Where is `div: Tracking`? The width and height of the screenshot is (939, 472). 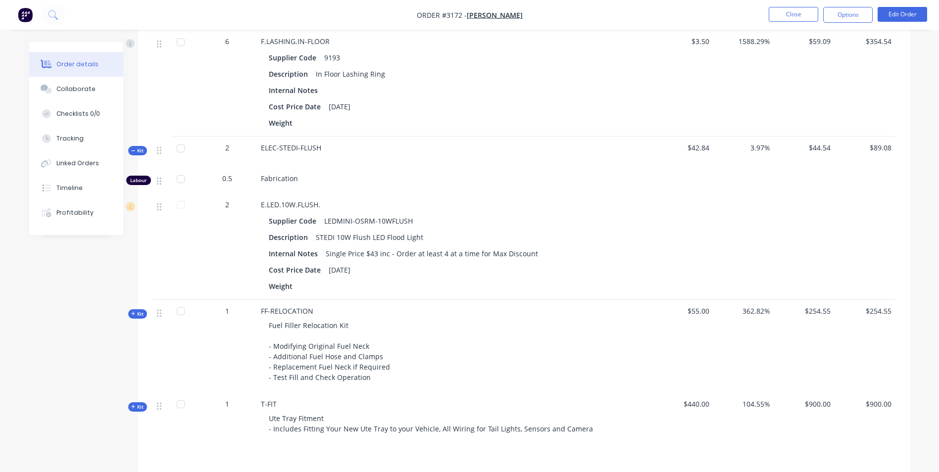
div: Tracking is located at coordinates (70, 139).